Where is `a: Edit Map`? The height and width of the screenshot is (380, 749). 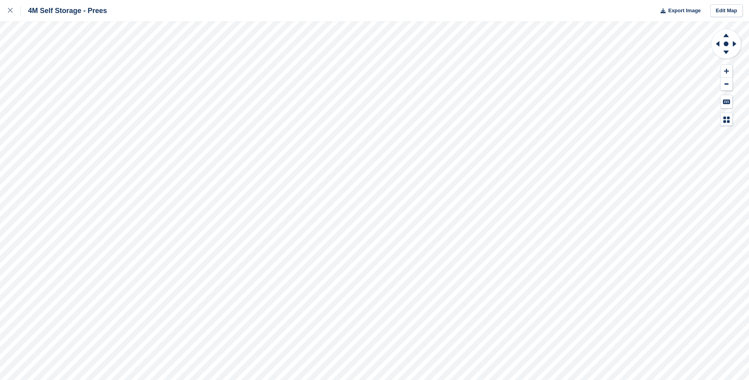 a: Edit Map is located at coordinates (727, 11).